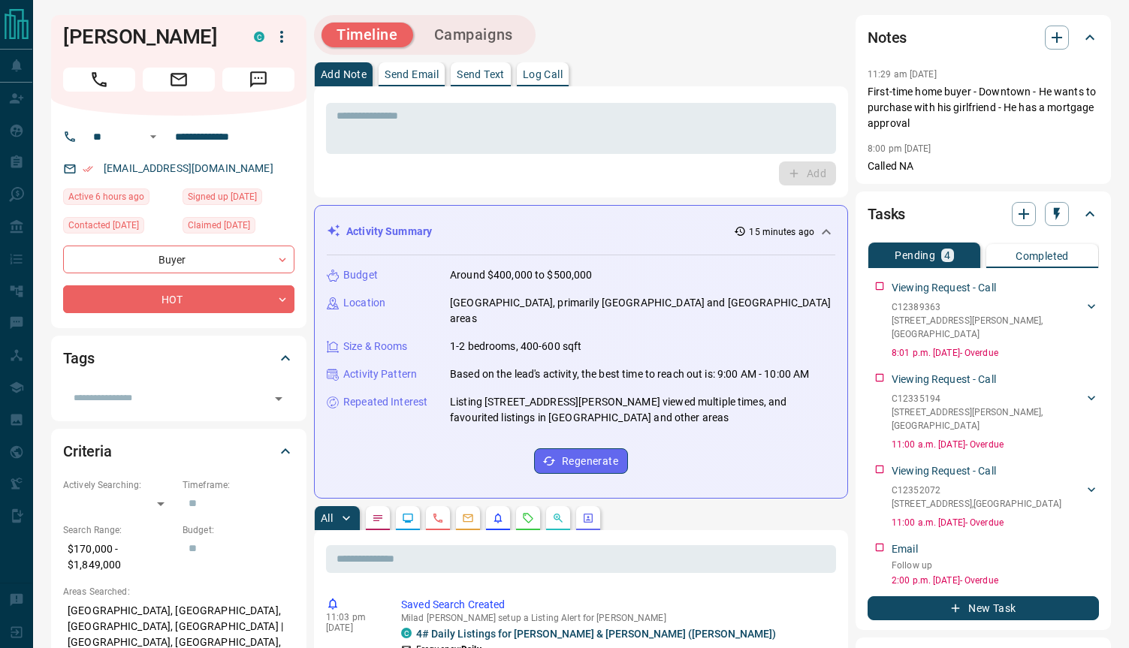 The image size is (1129, 648). I want to click on div: Activity Summary15 minutes ago, so click(581, 231).